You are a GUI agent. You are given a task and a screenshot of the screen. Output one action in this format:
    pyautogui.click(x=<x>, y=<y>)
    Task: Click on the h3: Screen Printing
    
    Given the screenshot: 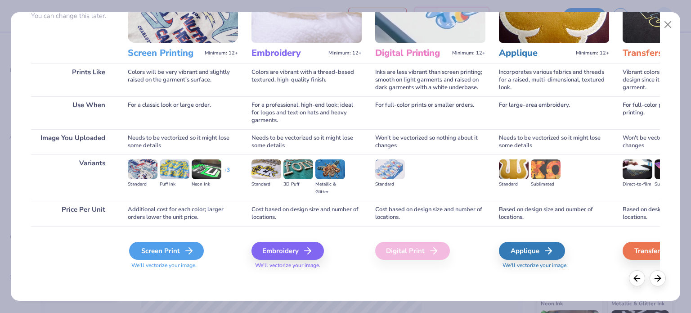 What is the action you would take?
    pyautogui.click(x=164, y=53)
    